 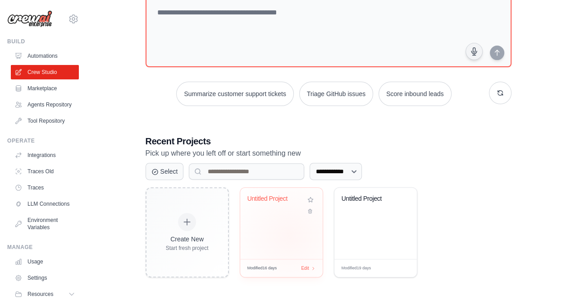 What do you see at coordinates (45, 155) in the screenshot?
I see `a: Integrations` at bounding box center [45, 155].